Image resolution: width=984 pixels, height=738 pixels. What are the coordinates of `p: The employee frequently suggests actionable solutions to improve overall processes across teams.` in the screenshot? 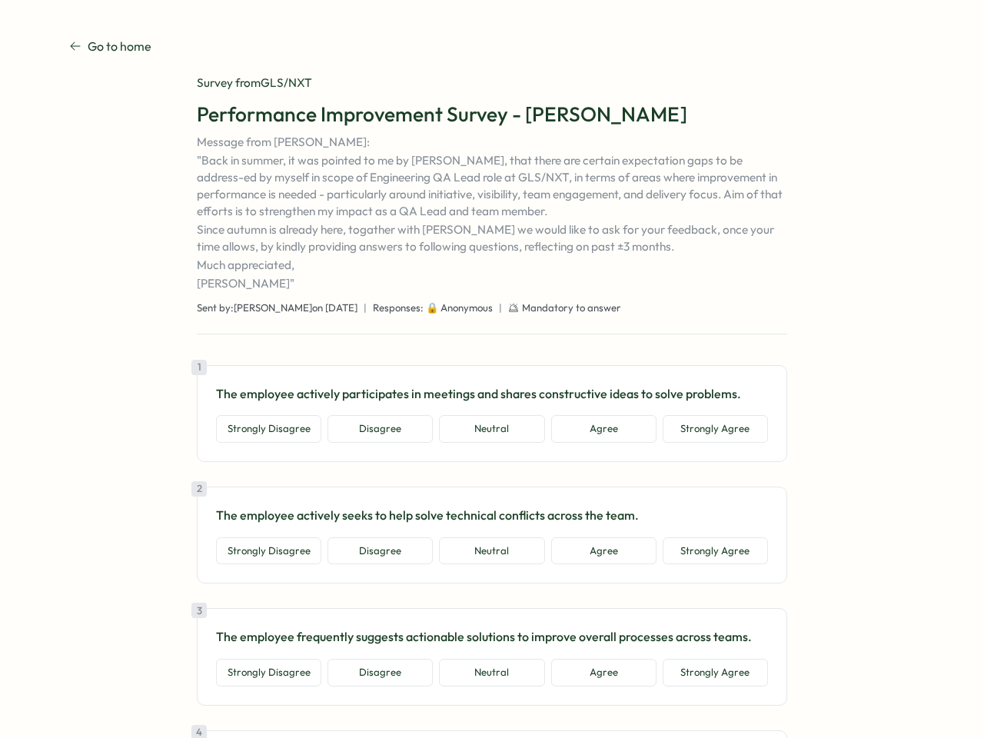 It's located at (492, 636).